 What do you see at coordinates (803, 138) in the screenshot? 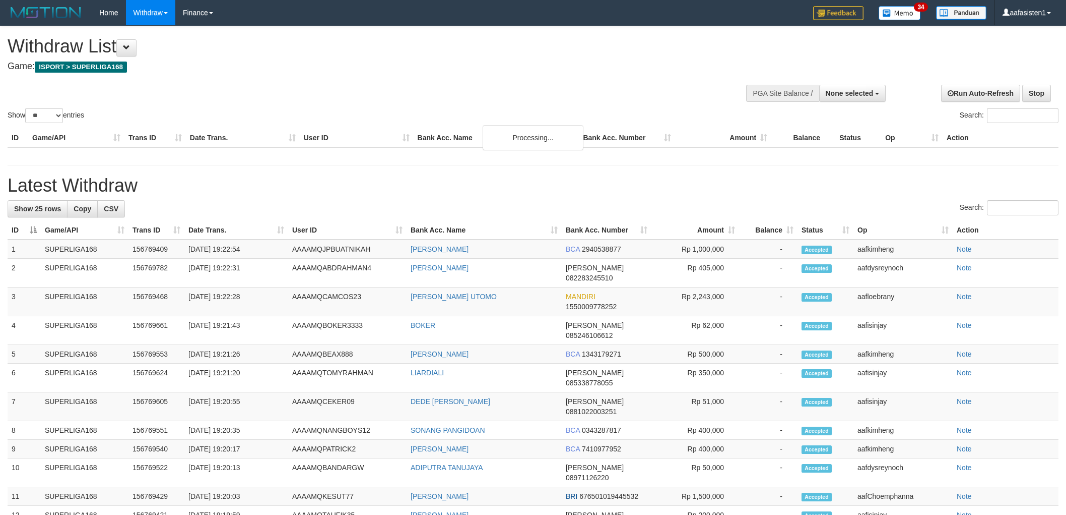
I see `th: Balance` at bounding box center [803, 138].